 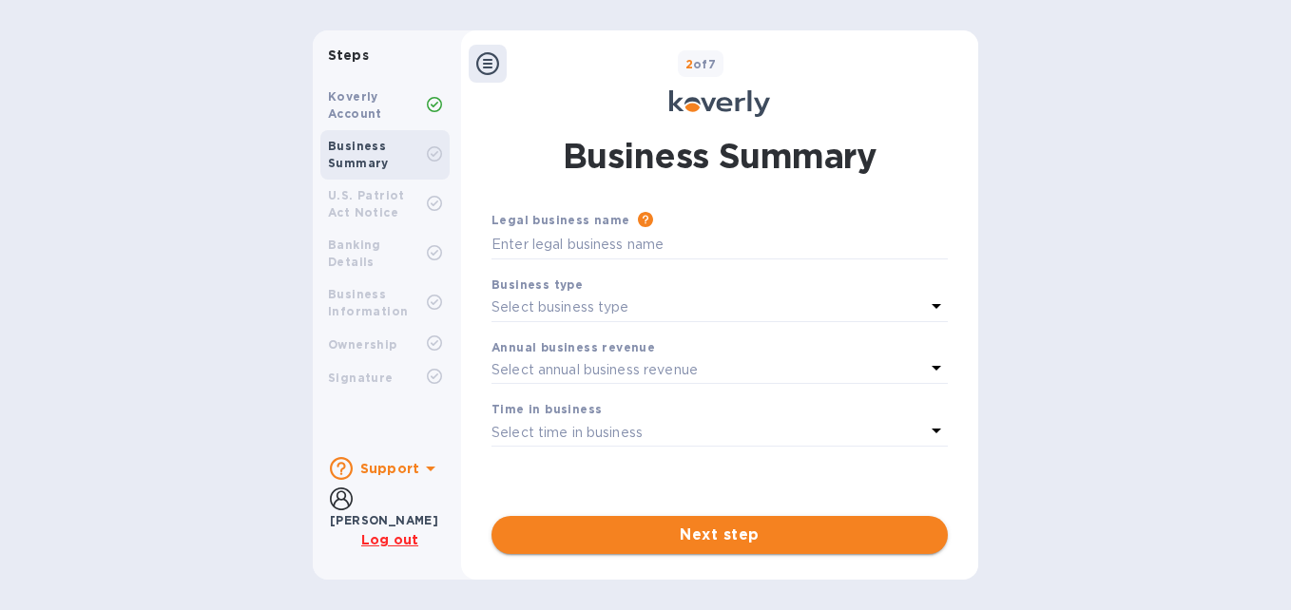 What do you see at coordinates (720, 156) in the screenshot?
I see `h1: Business Summary` at bounding box center [720, 156].